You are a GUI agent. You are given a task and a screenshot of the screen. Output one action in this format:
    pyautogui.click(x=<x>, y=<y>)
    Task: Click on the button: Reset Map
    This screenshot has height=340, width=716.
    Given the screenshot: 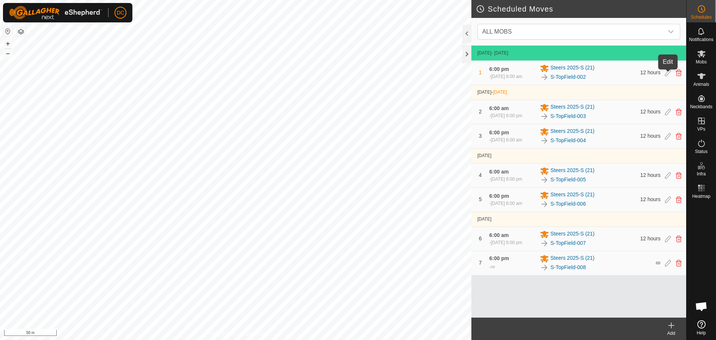 What is the action you would take?
    pyautogui.click(x=8, y=31)
    